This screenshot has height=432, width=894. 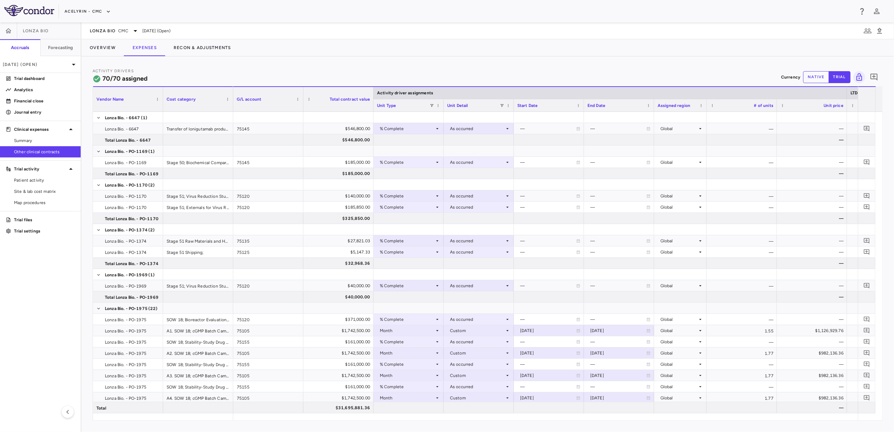 What do you see at coordinates (407, 353) in the screenshot?
I see `div: Month` at bounding box center [407, 353].